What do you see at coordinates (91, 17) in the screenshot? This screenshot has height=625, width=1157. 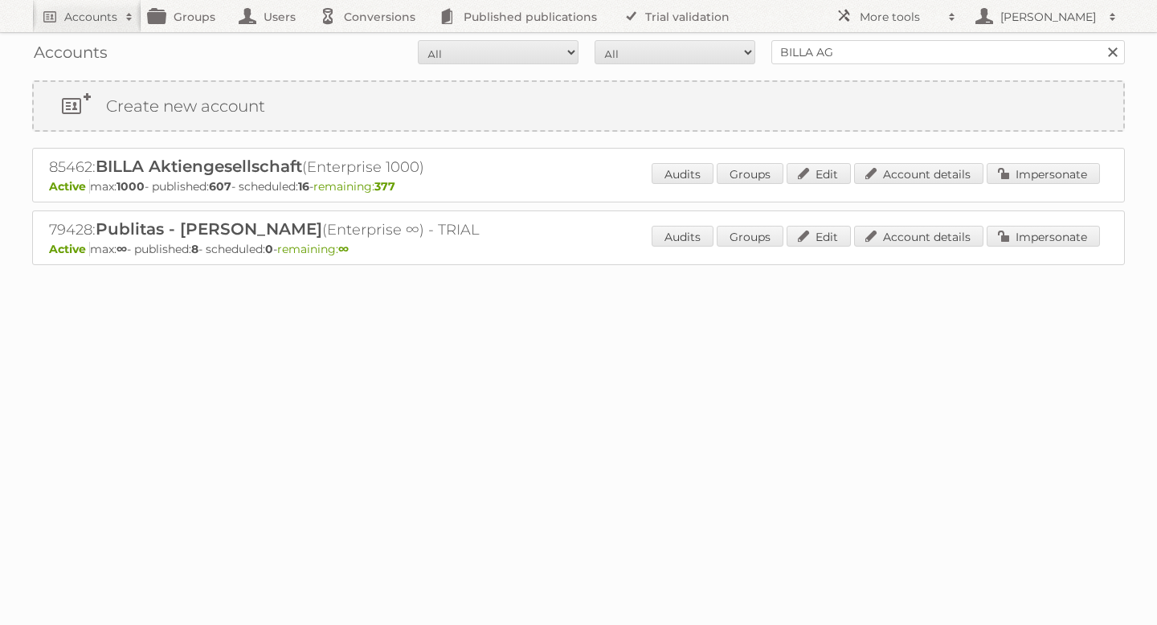 I see `h2: Accounts` at bounding box center [91, 17].